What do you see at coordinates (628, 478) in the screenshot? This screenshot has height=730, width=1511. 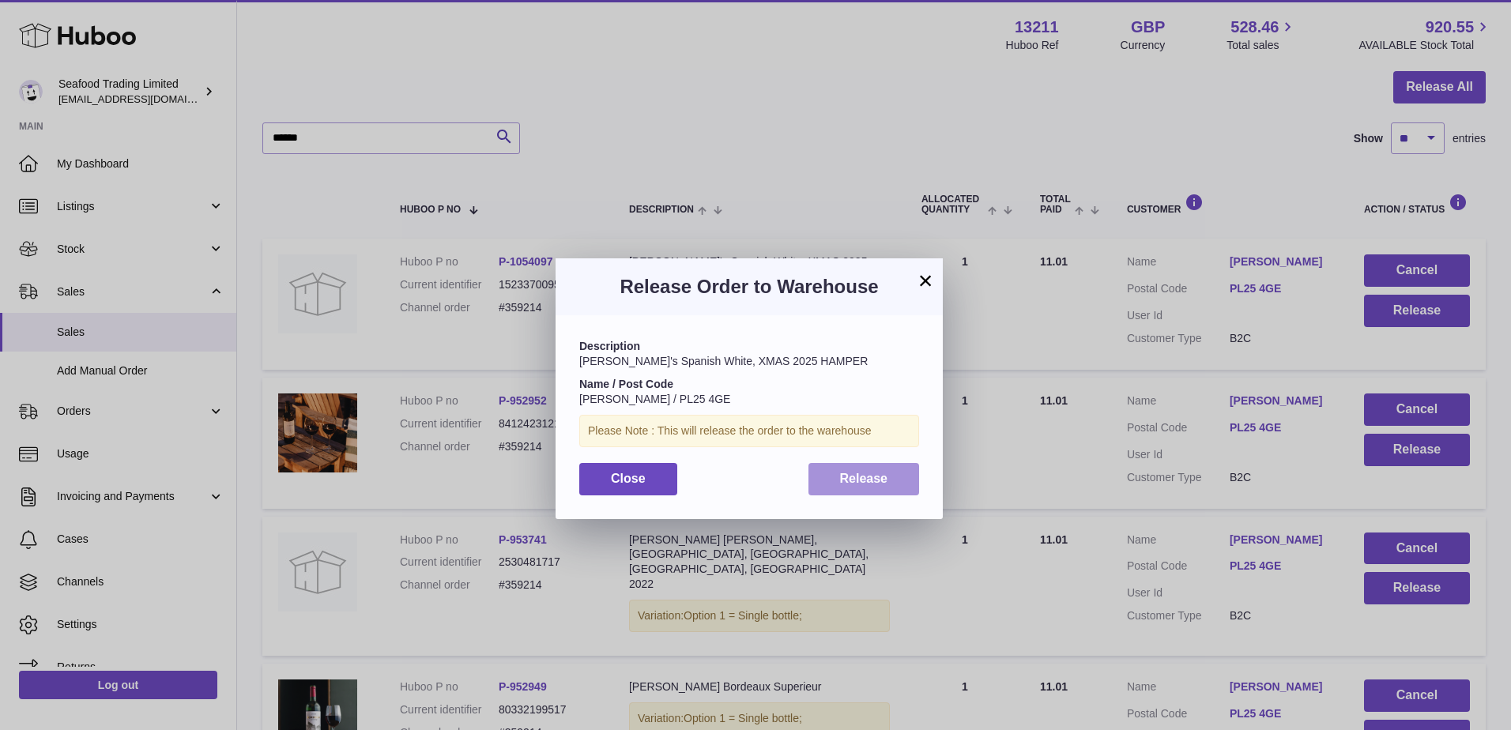 I see `span: Close` at bounding box center [628, 478].